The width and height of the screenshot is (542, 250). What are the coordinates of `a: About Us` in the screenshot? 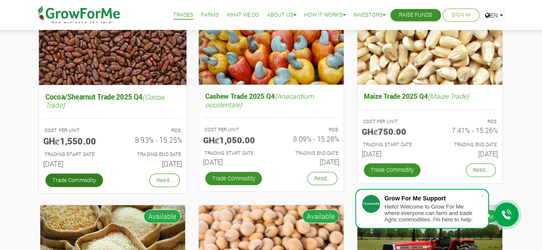 It's located at (281, 15).